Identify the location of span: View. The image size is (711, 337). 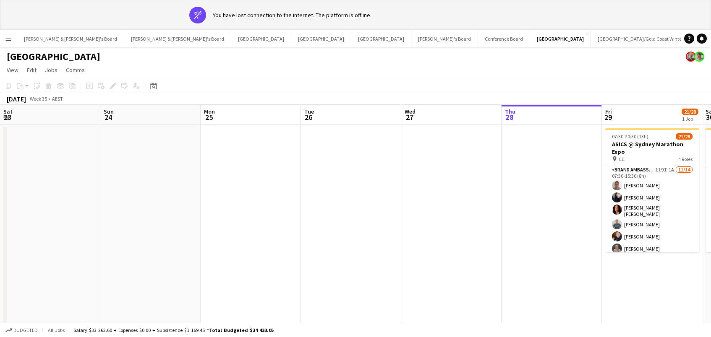
(13, 70).